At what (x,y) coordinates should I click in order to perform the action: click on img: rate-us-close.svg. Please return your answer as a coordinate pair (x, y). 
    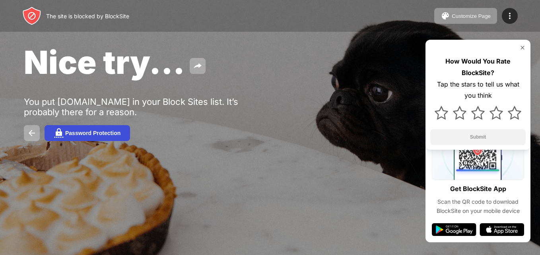
    Looking at the image, I should click on (522, 48).